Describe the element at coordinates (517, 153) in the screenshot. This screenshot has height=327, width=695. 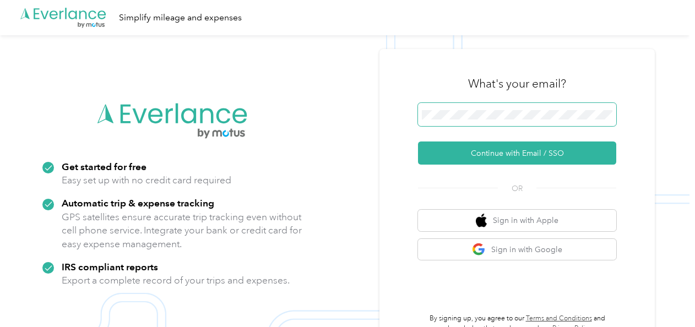
I see `button: Continue with Email / SSO` at that location.